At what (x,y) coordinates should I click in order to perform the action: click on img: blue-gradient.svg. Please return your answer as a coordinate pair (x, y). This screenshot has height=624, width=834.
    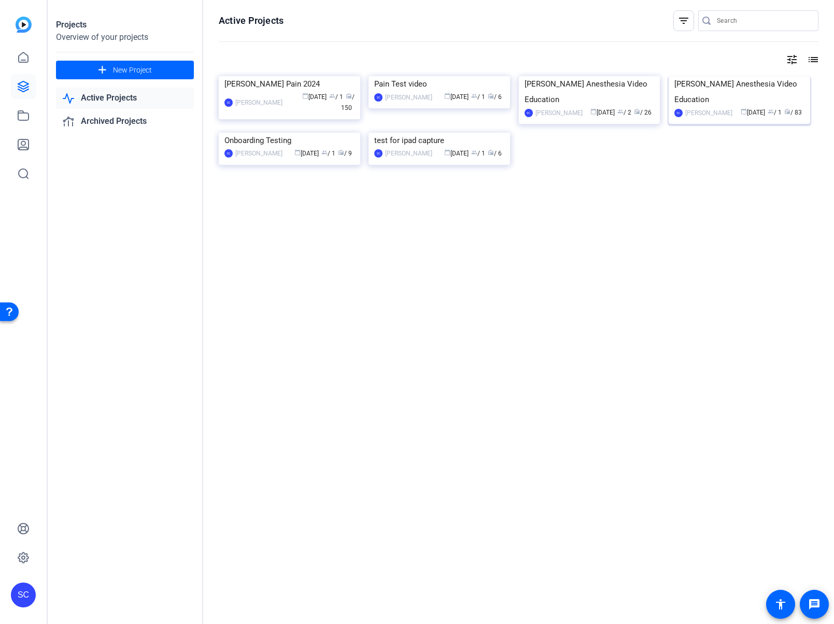
    Looking at the image, I should click on (23, 24).